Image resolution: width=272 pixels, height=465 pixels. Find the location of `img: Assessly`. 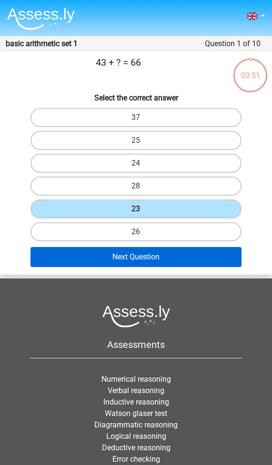

img: Assessly is located at coordinates (41, 19).